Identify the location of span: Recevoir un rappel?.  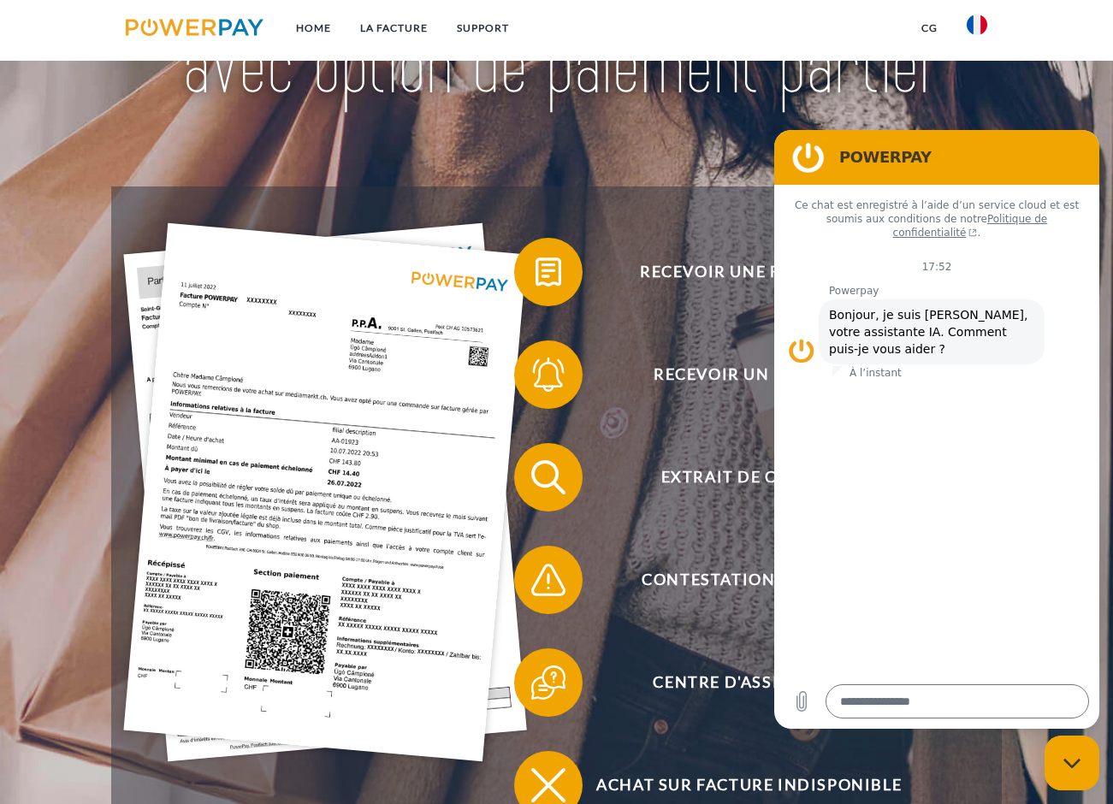
(748, 375).